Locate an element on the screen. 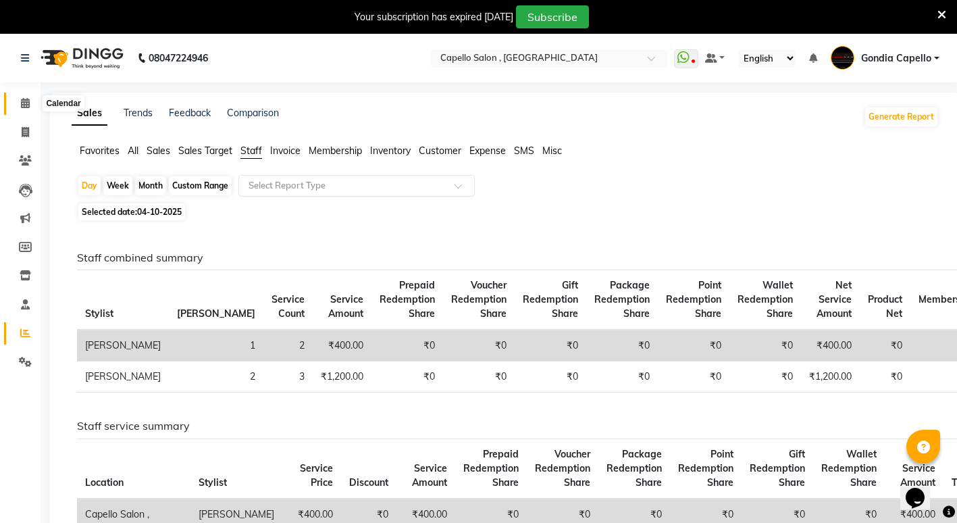 The image size is (957, 523). span: Discount is located at coordinates (369, 482).